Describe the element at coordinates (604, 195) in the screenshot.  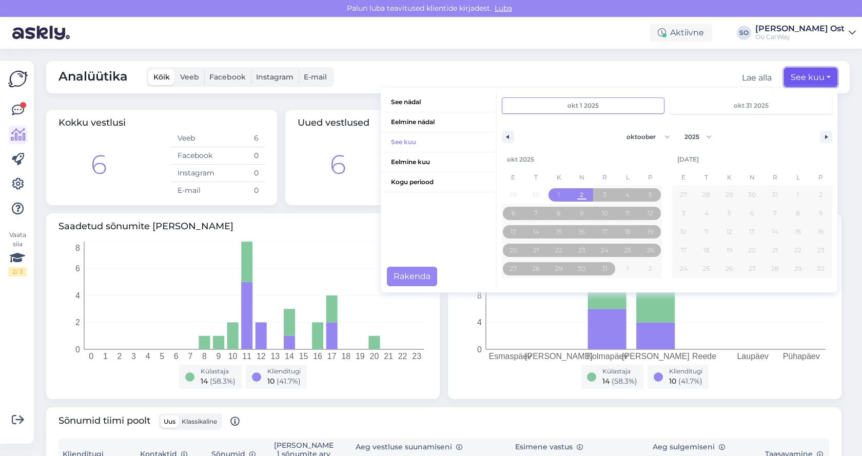
I see `span: 3` at that location.